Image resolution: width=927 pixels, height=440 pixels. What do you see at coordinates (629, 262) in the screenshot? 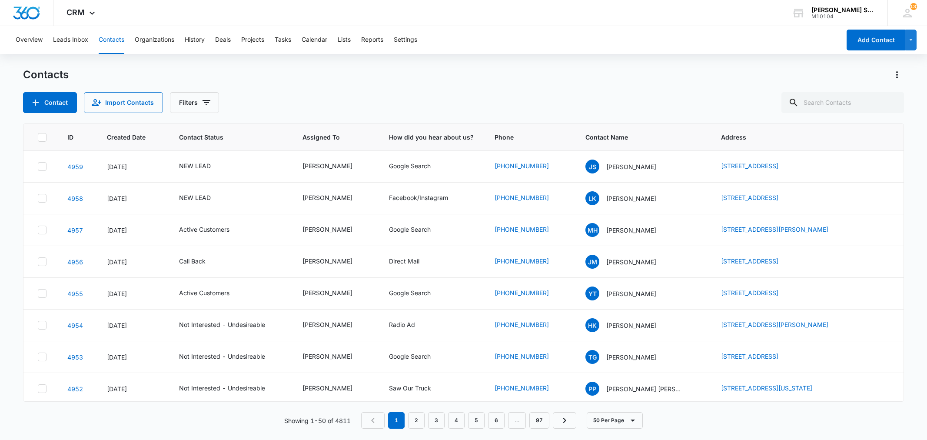
I see `div: Contact Name - Joe Marinello - Select to Edit Field` at bounding box center [629, 262].